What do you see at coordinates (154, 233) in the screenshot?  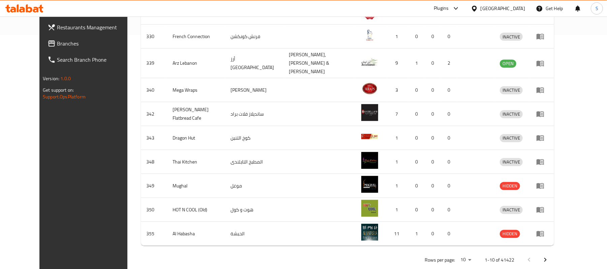 I see `td: 355` at bounding box center [154, 233].